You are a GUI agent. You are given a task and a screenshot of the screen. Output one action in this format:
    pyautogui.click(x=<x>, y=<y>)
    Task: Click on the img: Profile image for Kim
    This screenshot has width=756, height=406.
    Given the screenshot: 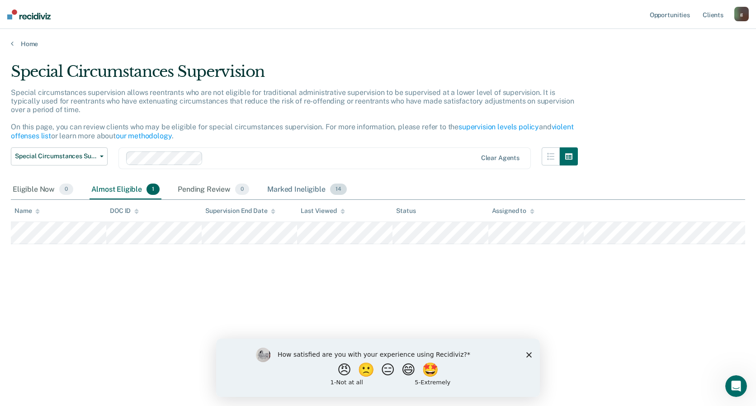 What is the action you would take?
    pyautogui.click(x=47, y=16)
    